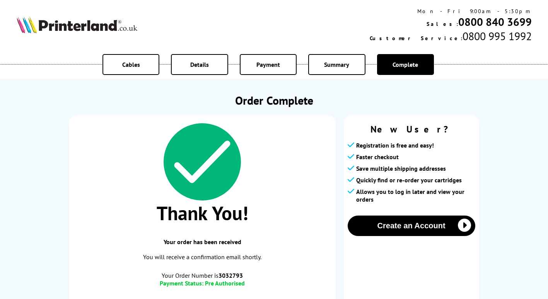  What do you see at coordinates (77, 25) in the screenshot?
I see `img: Printerland Logo` at bounding box center [77, 25].